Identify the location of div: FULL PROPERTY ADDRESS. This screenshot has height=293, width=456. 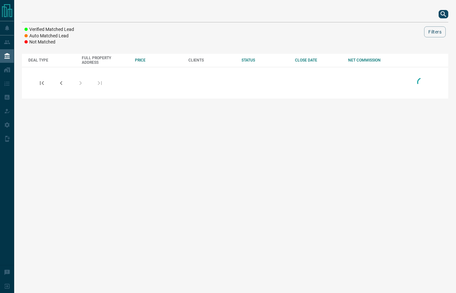
(105, 60).